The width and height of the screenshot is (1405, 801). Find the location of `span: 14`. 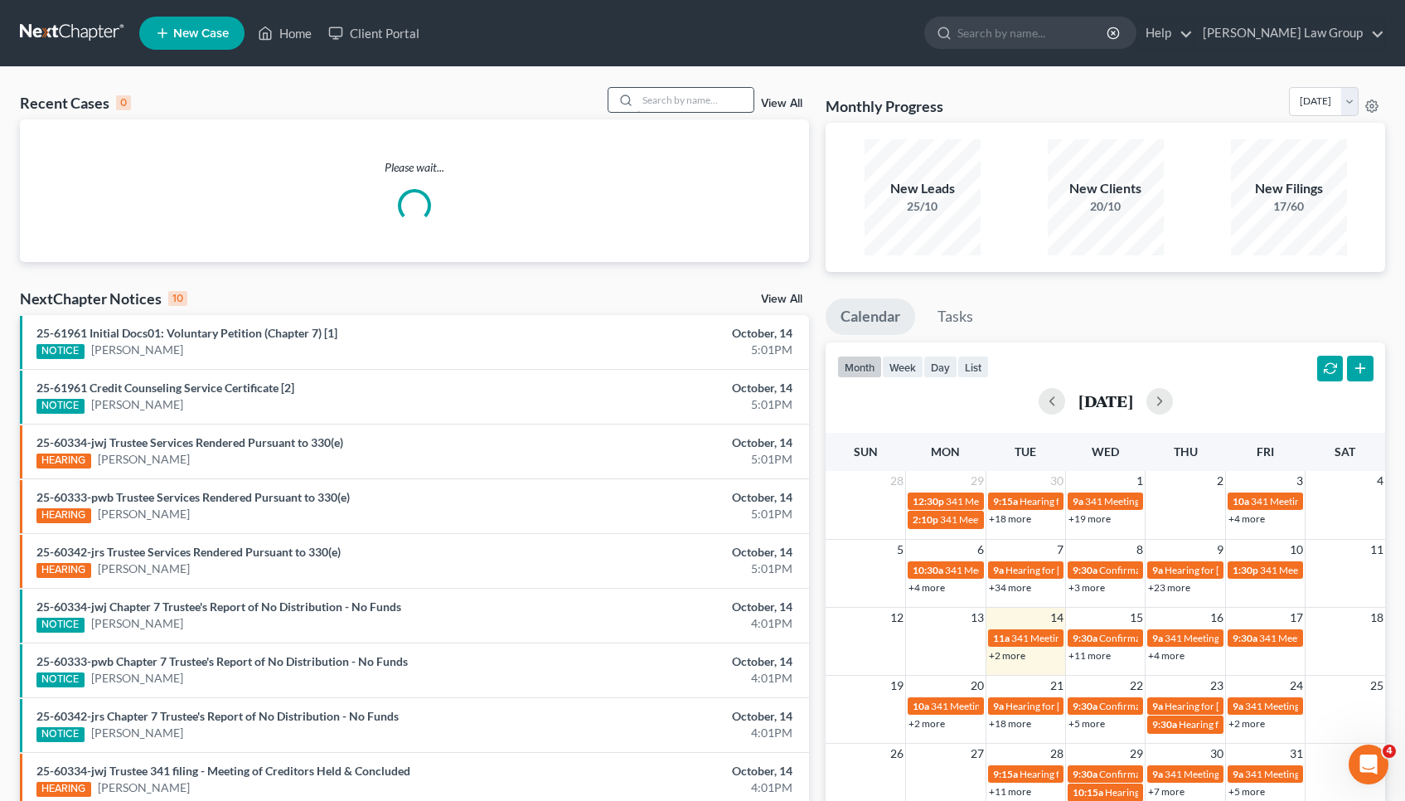

span: 14 is located at coordinates (1057, 618).